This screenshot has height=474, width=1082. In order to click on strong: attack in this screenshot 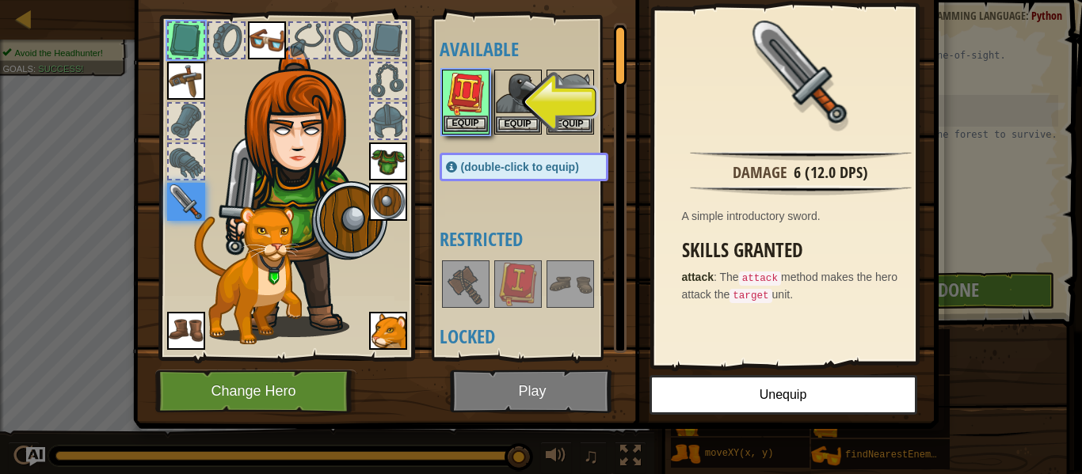, I will do `click(698, 277)`.